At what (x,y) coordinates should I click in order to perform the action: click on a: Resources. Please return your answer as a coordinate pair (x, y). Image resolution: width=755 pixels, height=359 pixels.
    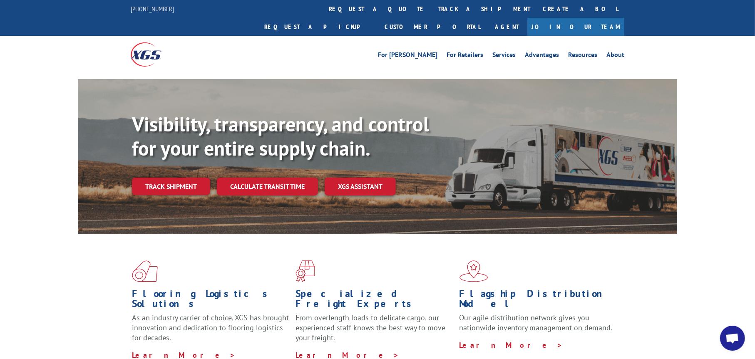
    Looking at the image, I should click on (583, 56).